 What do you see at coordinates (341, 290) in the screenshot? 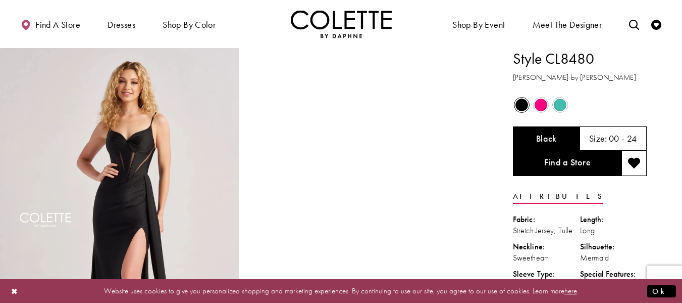
I see `p: Website uses cookies to give you personalized shopping and marketing experiences. By continuing t...` at bounding box center [341, 290].